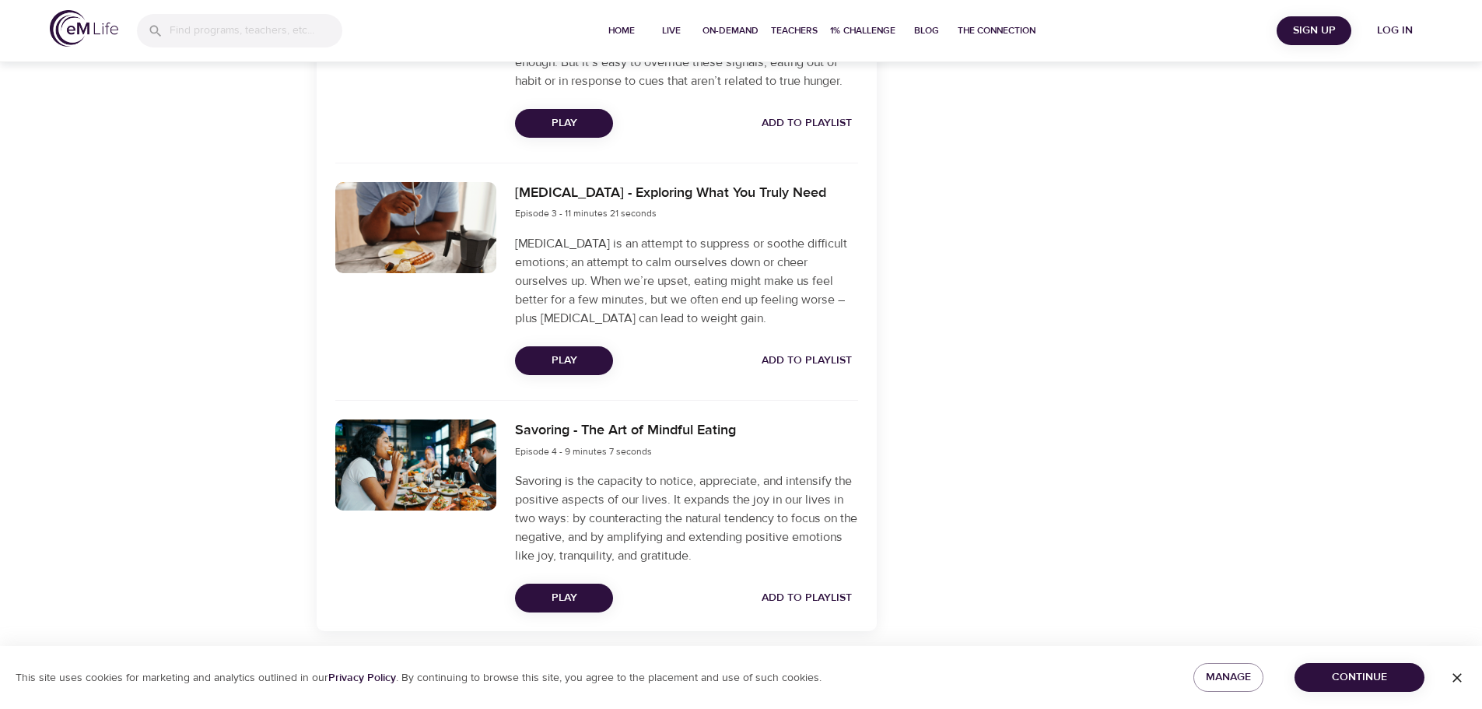  Describe the element at coordinates (731, 30) in the screenshot. I see `span: On-Demand` at that location.